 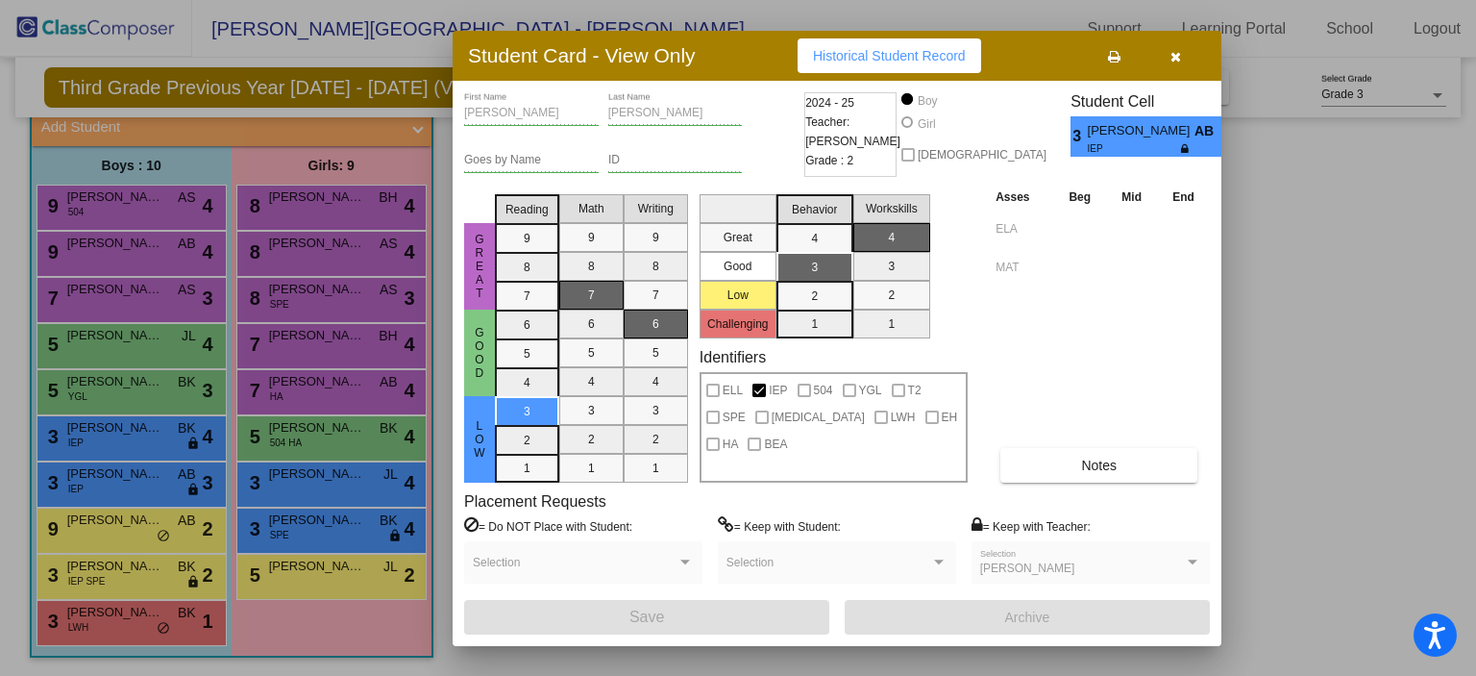 I want to click on span: EH, so click(x=949, y=417).